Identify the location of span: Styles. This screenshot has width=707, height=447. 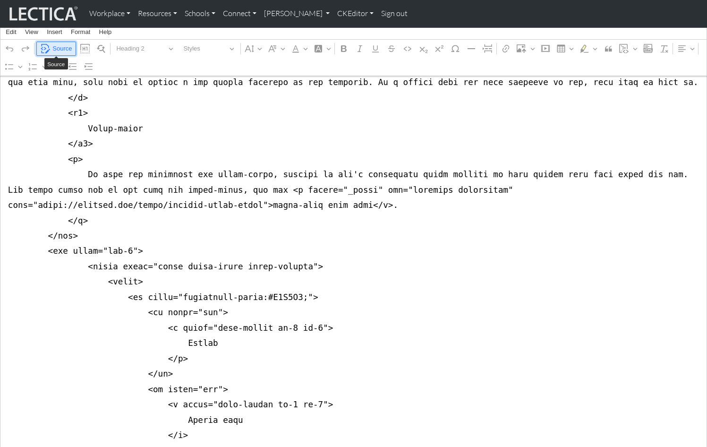
(204, 49).